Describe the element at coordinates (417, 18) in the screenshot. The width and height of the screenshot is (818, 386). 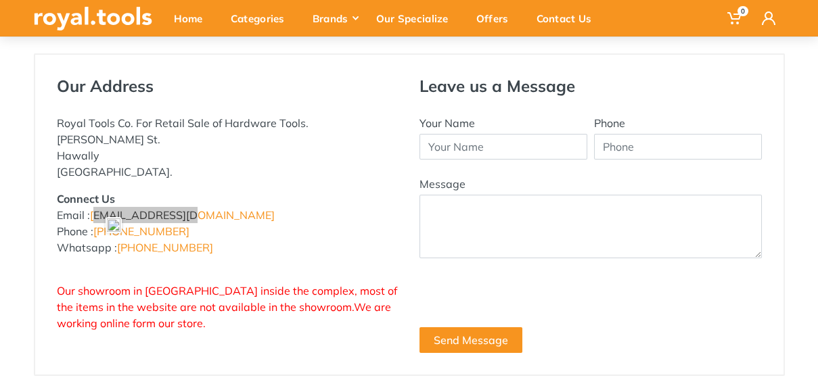
I see `div: Our Specialize` at that location.